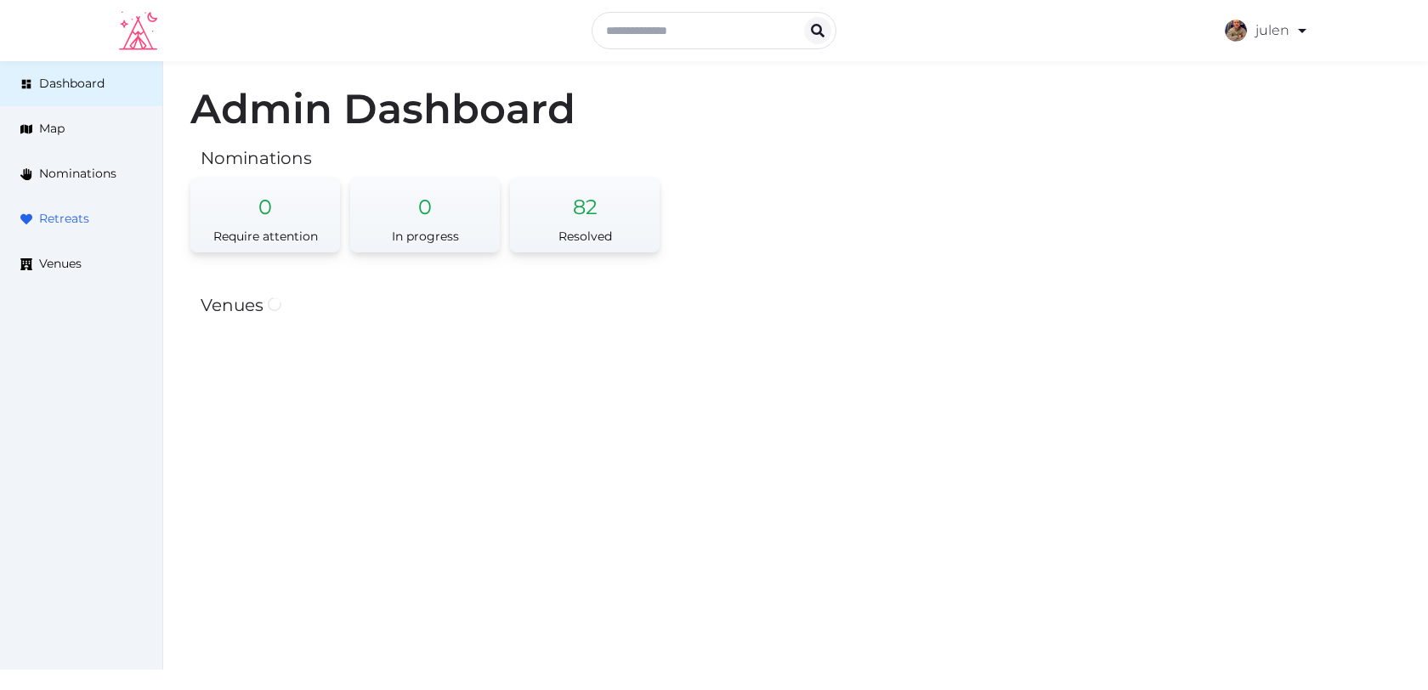 The height and width of the screenshot is (690, 1428). What do you see at coordinates (425, 214) in the screenshot?
I see `a: 0In progress` at bounding box center [425, 214].